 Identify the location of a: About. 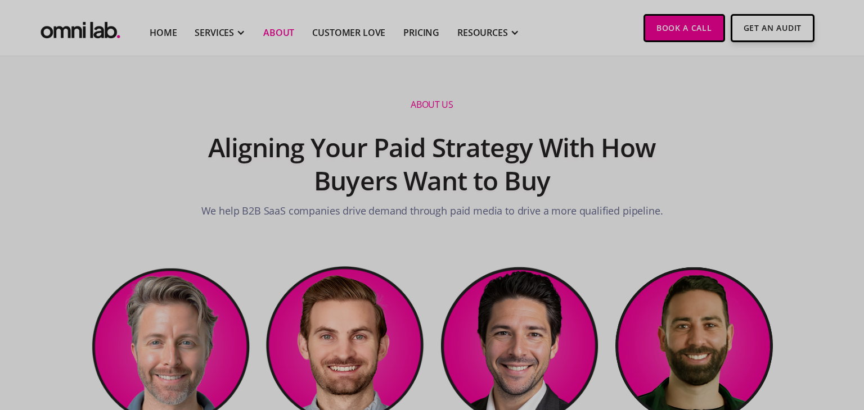
(278, 33).